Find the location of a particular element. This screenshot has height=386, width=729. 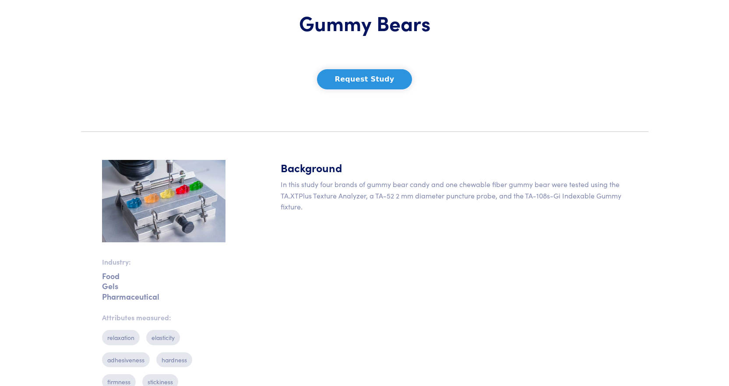

h5: Background is located at coordinates (454, 167).